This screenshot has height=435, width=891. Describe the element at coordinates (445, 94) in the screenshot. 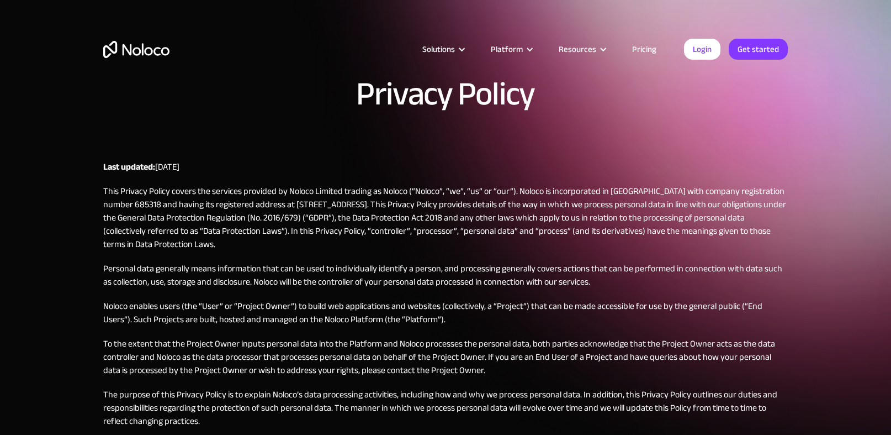

I see `h1: Privacy Policy` at that location.